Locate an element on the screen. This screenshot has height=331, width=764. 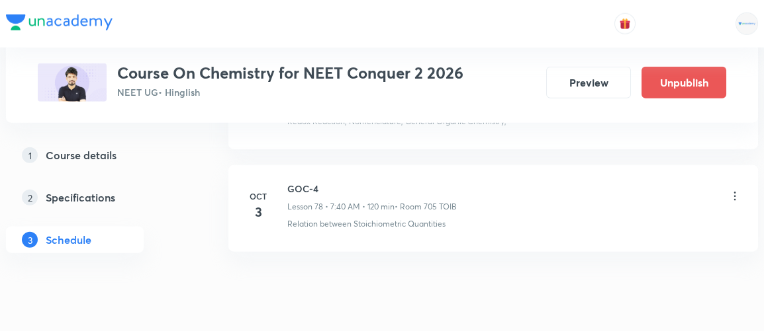
p: Relation between Stoichiometric Quantities is located at coordinates (366, 224).